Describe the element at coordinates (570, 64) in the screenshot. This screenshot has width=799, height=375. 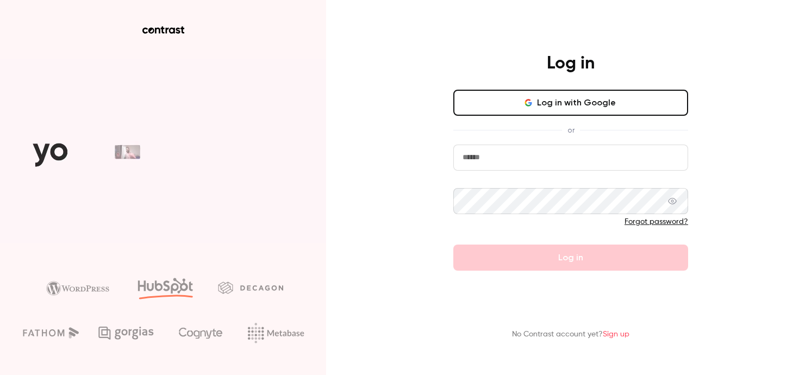
I see `h4: Log in` at that location.